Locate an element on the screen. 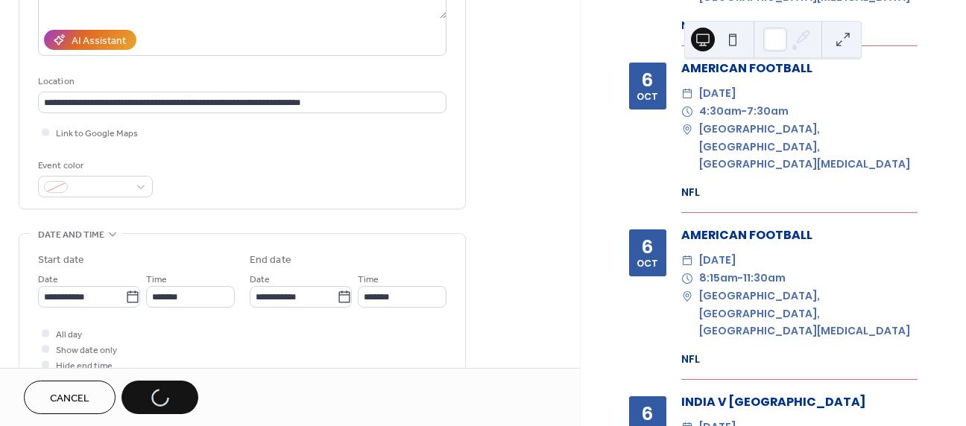 The width and height of the screenshot is (966, 426). span: 11:30am is located at coordinates (764, 279).